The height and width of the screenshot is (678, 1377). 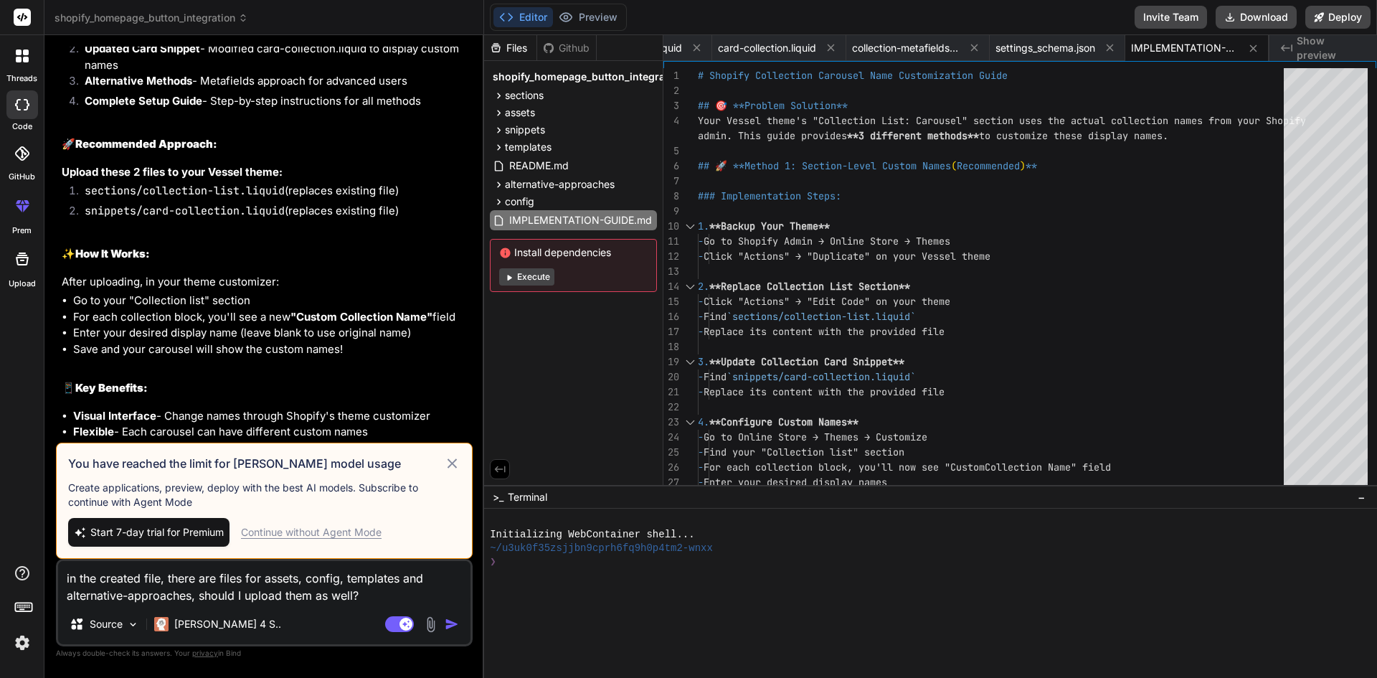 I want to click on label: code, so click(x=22, y=126).